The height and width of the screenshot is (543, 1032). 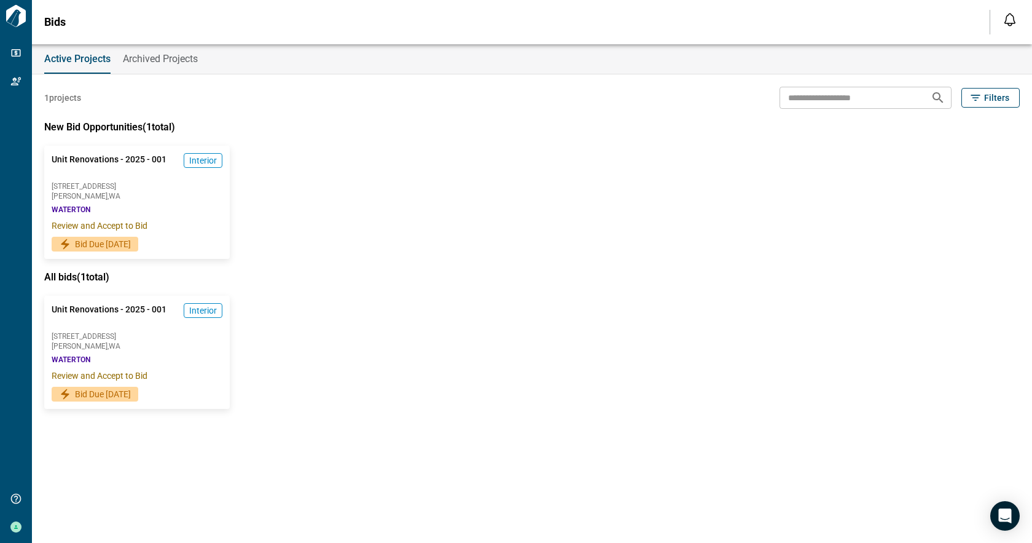 I want to click on div: base tabs, so click(x=532, y=59).